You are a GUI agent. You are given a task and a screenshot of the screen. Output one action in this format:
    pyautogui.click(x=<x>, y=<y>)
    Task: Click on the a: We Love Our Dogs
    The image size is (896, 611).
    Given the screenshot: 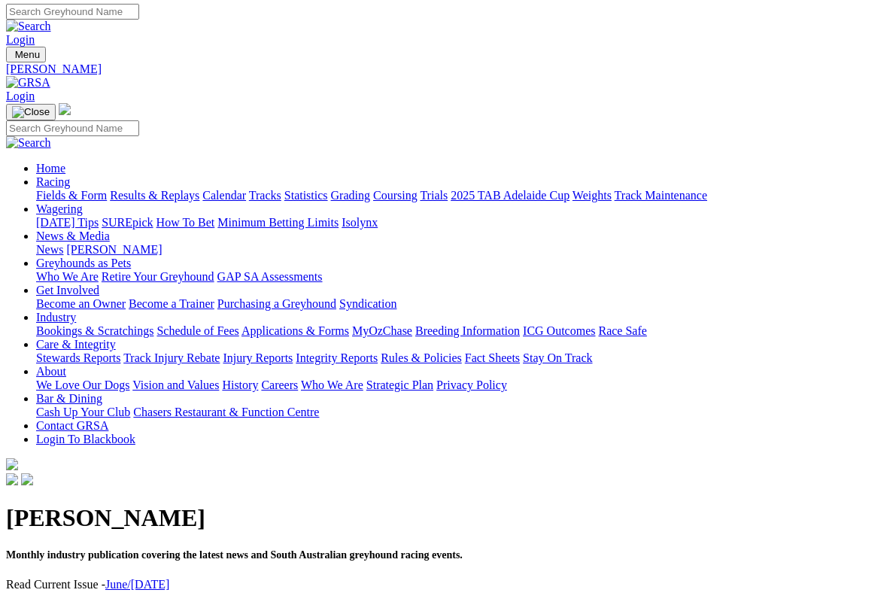 What is the action you would take?
    pyautogui.click(x=83, y=384)
    